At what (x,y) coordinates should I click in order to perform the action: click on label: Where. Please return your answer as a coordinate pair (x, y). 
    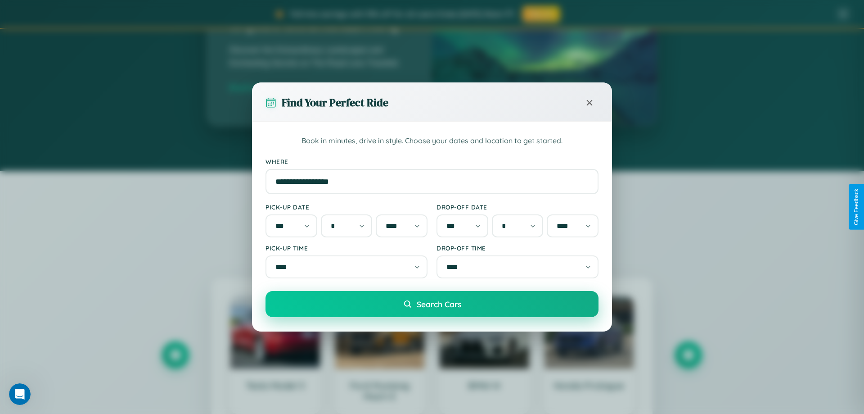
    Looking at the image, I should click on (432, 161).